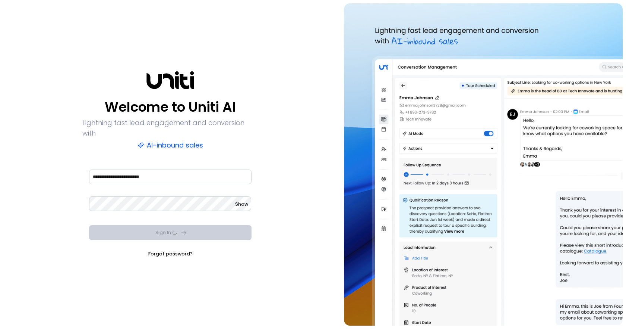 This screenshot has height=329, width=626. What do you see at coordinates (170, 254) in the screenshot?
I see `a: Forgot password?` at bounding box center [170, 254].